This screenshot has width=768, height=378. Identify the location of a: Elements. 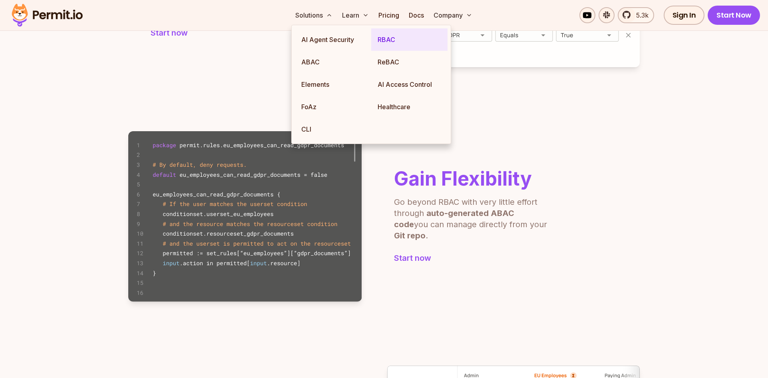
(333, 84).